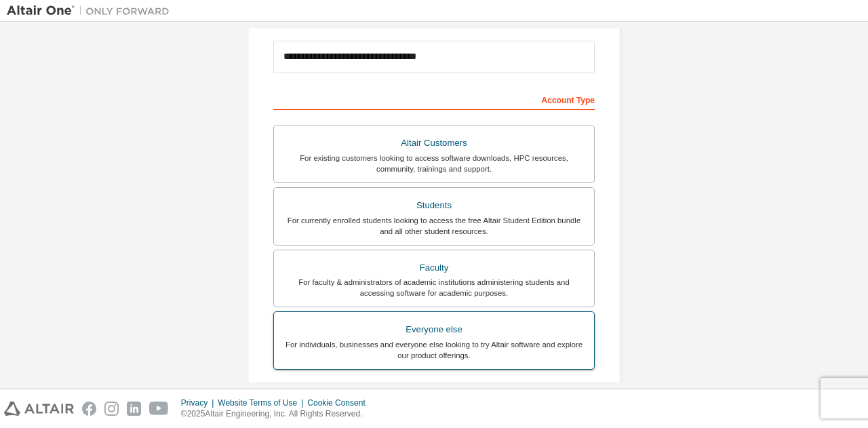 The width and height of the screenshot is (868, 428). Describe the element at coordinates (434, 99) in the screenshot. I see `div: Account Type` at that location.